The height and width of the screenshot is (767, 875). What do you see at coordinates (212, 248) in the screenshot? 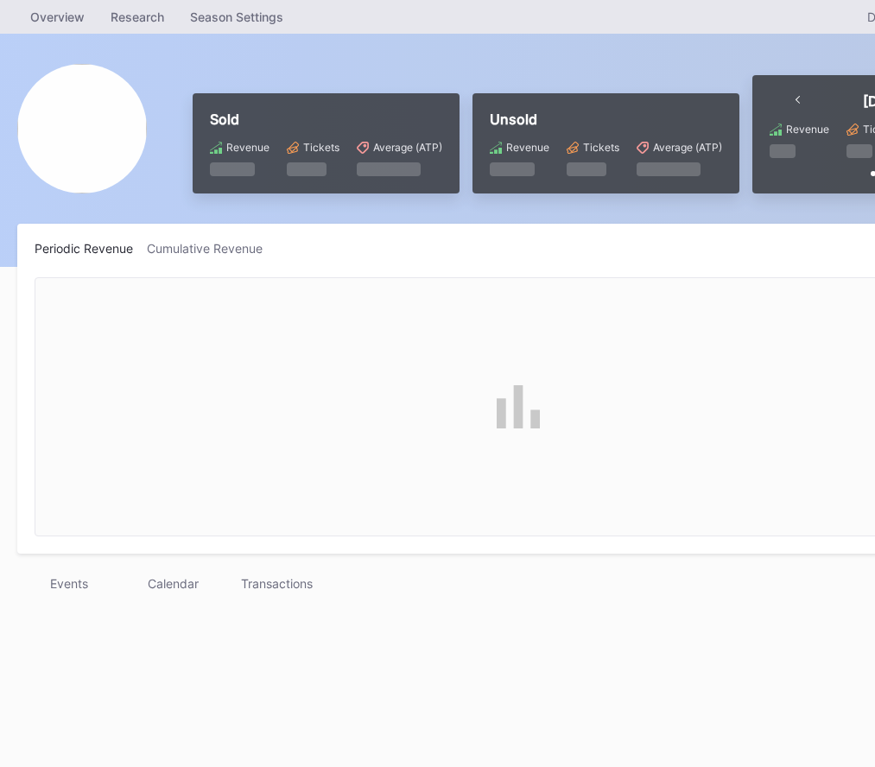
I see `div: Cumulative Revenue` at bounding box center [212, 248].